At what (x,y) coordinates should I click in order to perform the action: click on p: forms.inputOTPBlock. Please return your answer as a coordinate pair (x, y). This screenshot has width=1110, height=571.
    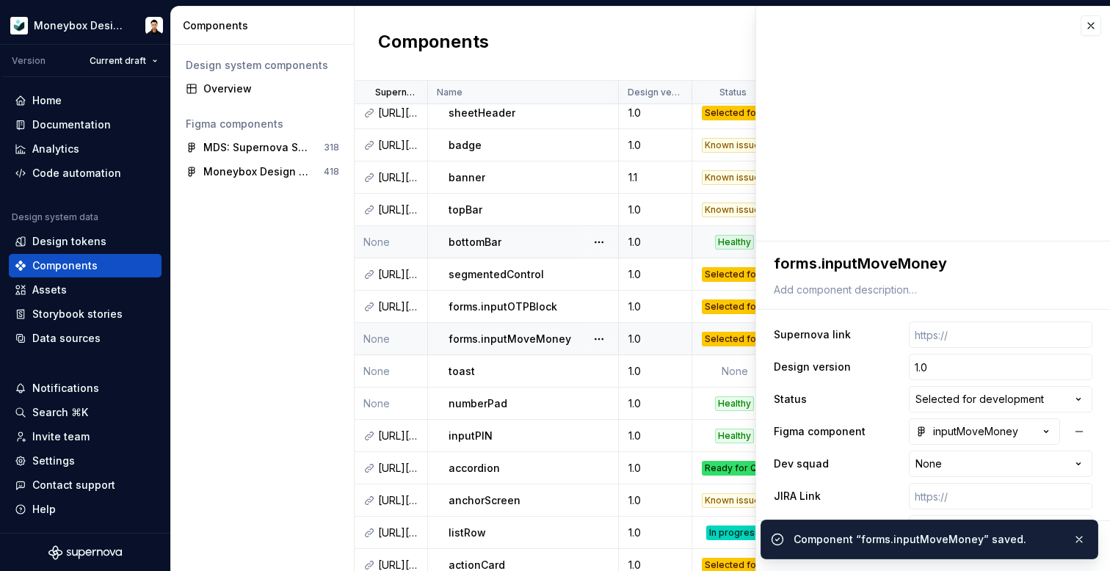
    Looking at the image, I should click on (503, 307).